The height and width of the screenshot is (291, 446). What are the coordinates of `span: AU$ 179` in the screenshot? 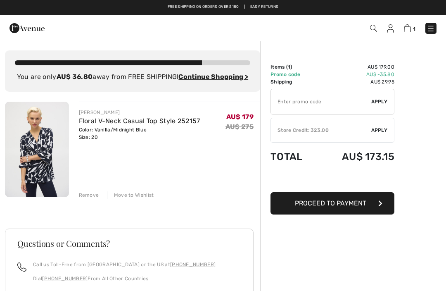 It's located at (240, 117).